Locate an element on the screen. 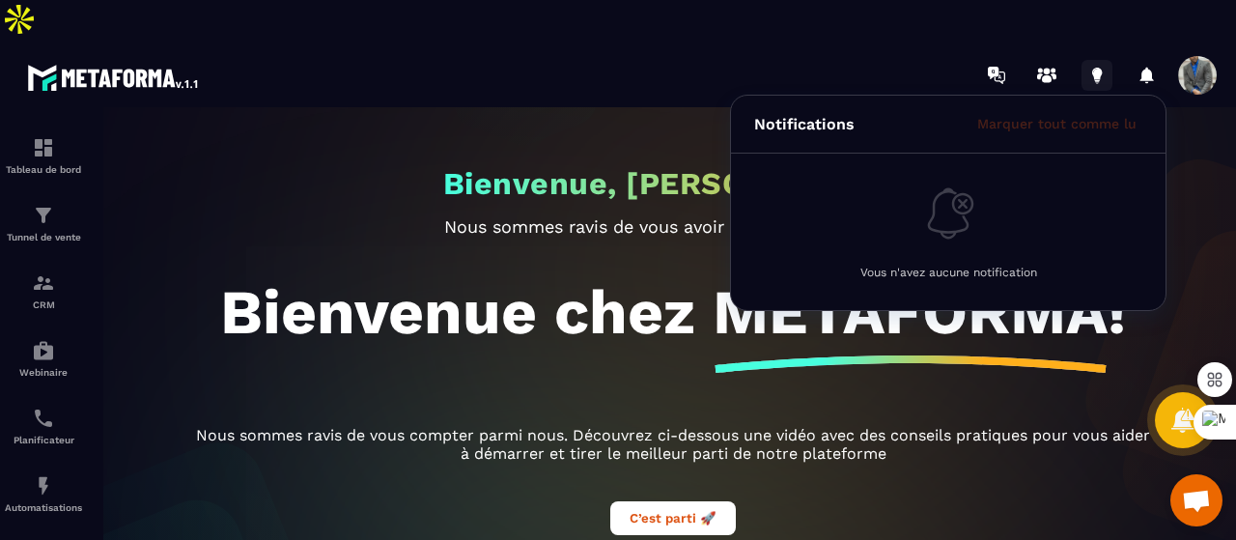 This screenshot has height=540, width=1236. img: scheduler is located at coordinates (43, 418).